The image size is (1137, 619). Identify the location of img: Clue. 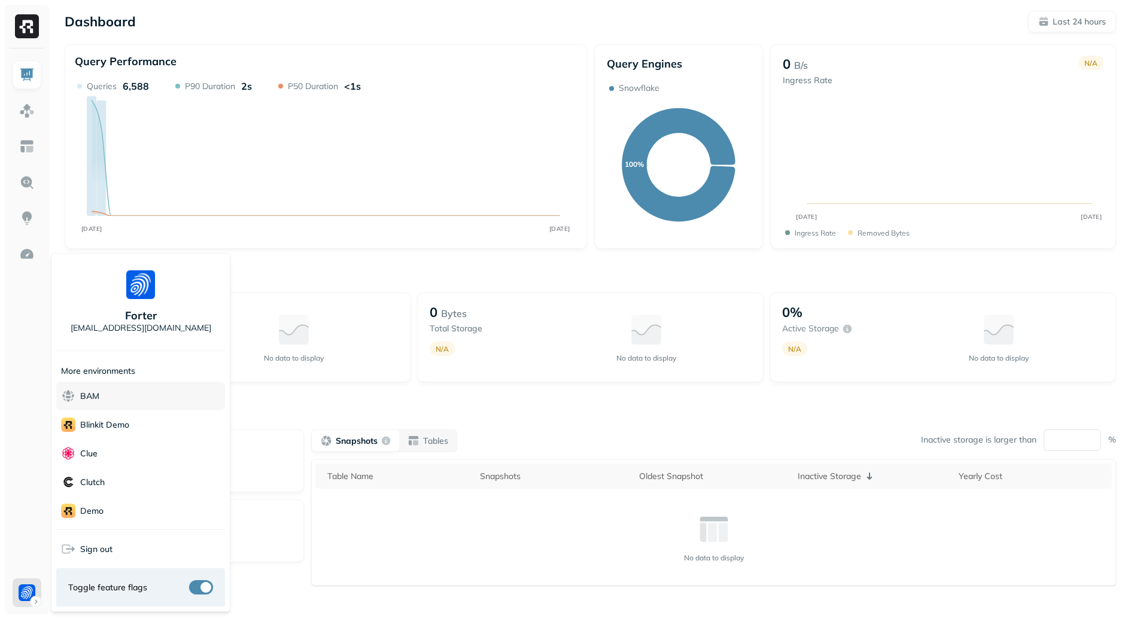
(68, 454).